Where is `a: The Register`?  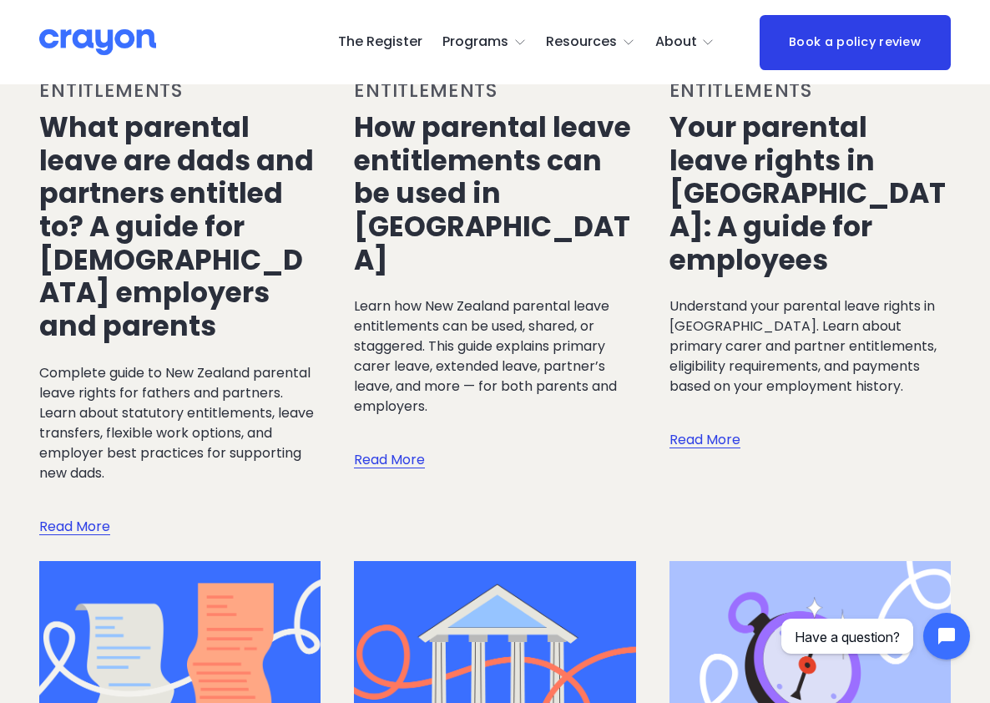
a: The Register is located at coordinates (380, 43).